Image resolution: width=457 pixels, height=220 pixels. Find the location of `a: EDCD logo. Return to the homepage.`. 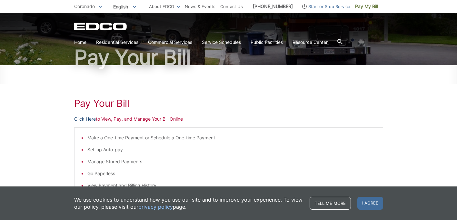

a: EDCD logo. Return to the homepage. is located at coordinates (101, 26).